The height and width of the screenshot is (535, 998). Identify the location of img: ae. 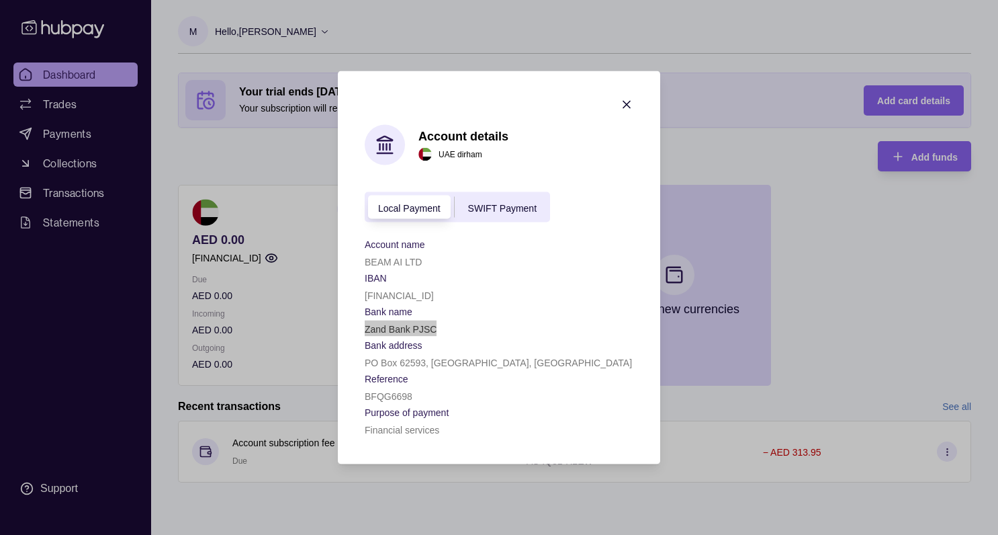
(425, 154).